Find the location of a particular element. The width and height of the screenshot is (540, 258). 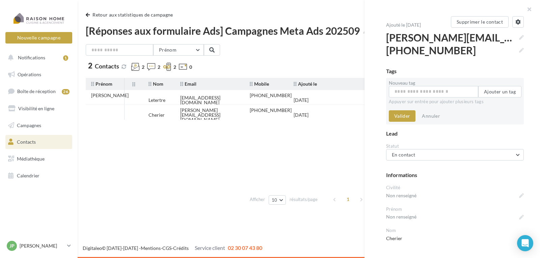

label: Nouveau tag is located at coordinates (455, 83).